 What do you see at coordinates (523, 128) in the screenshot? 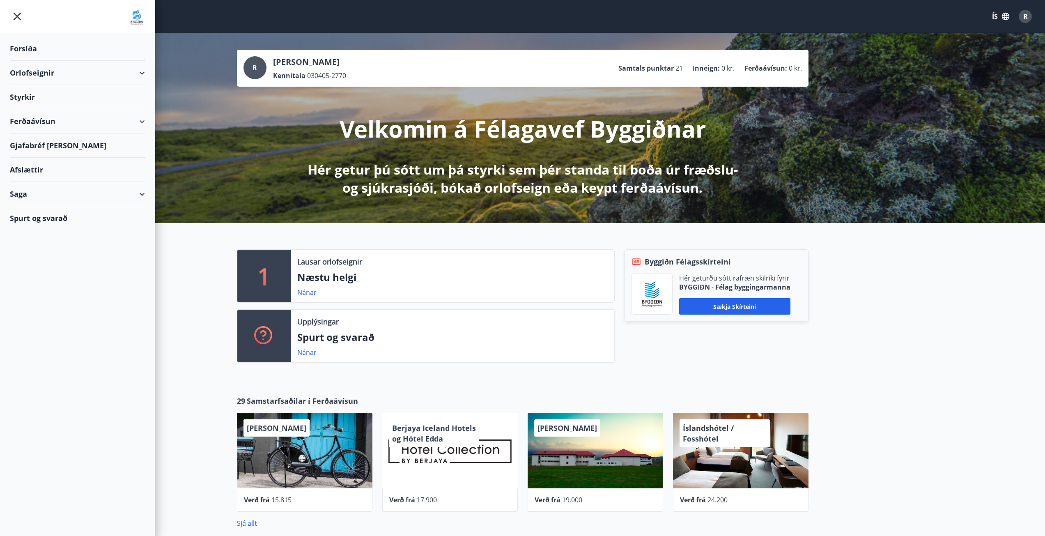
I see `p: Velkomin á Félagavef Byggiðnar` at bounding box center [523, 128].